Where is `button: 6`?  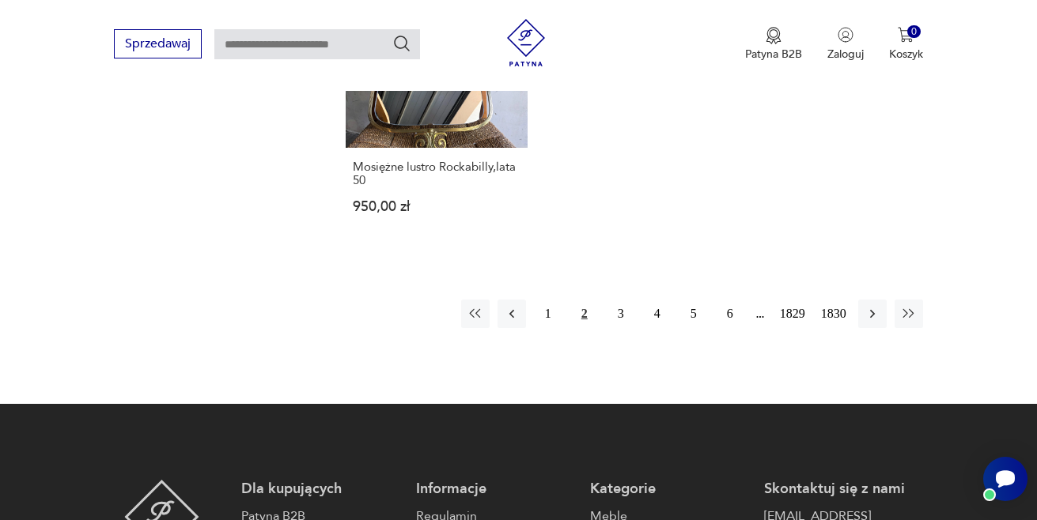
button: 6 is located at coordinates (730, 314).